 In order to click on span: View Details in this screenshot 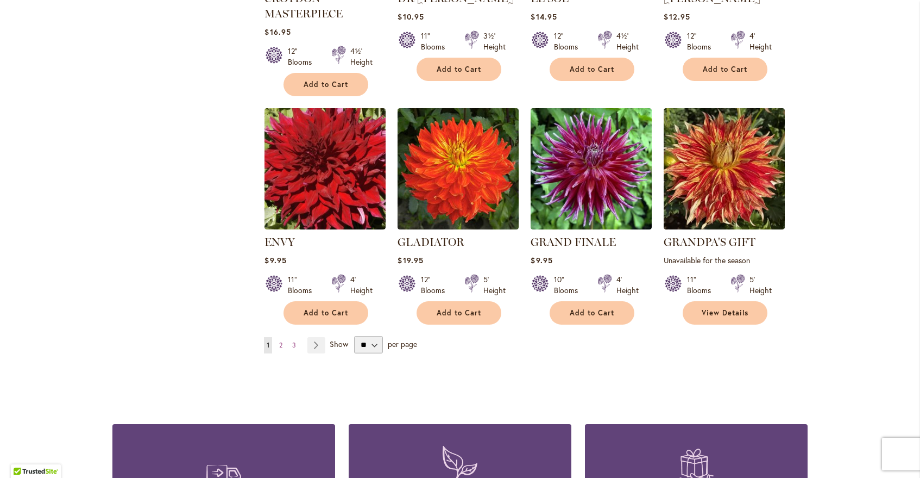, I will do `click(725, 312)`.